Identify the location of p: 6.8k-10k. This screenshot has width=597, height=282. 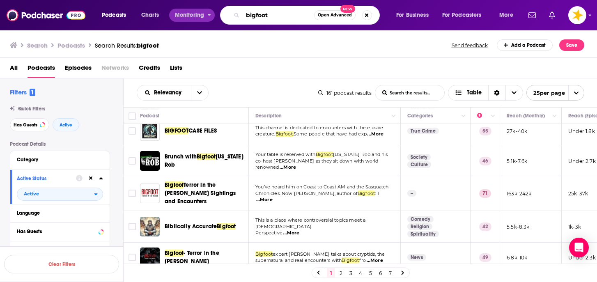
(517, 257).